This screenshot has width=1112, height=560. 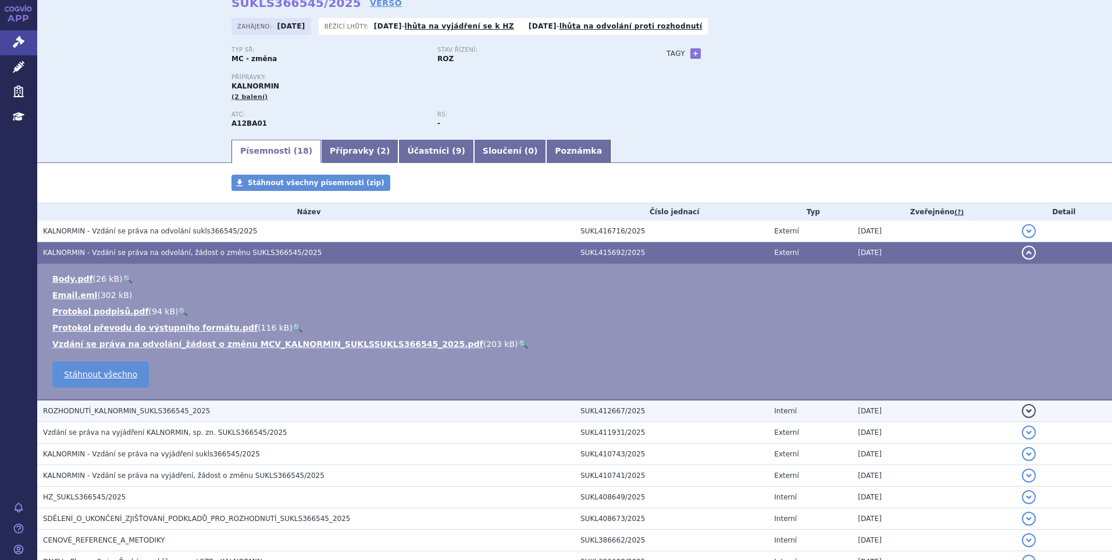 I want to click on a: Sloučení (0), so click(x=510, y=151).